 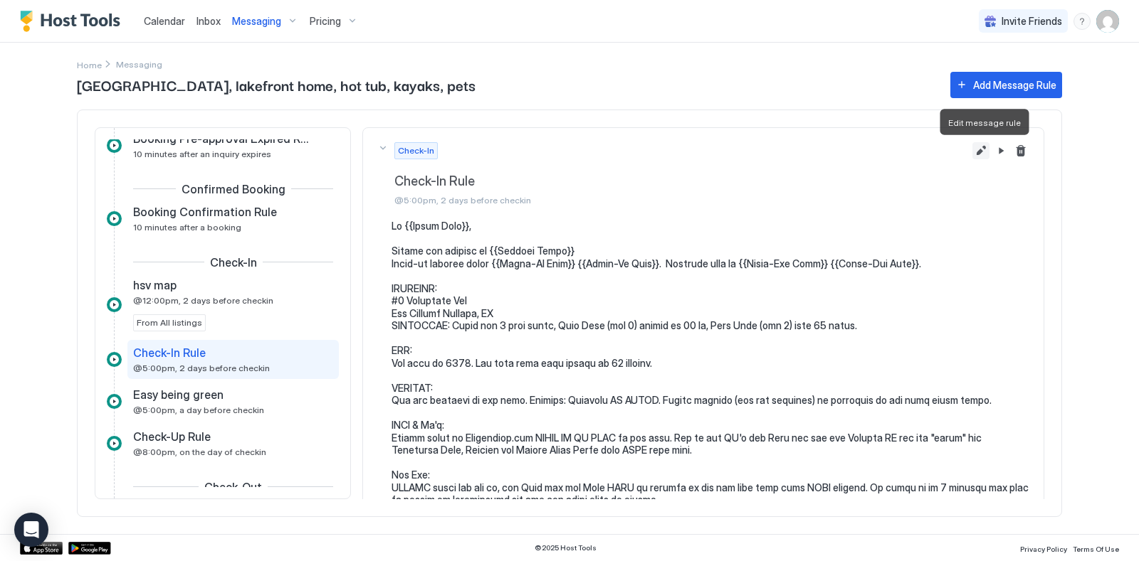 What do you see at coordinates (41, 549) in the screenshot?
I see `a: App Store` at bounding box center [41, 549].